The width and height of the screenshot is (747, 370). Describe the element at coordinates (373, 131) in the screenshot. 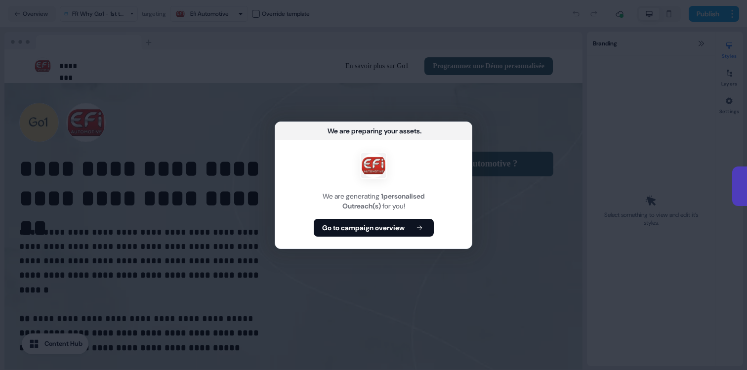

I see `div: We are preparing your assets` at that location.